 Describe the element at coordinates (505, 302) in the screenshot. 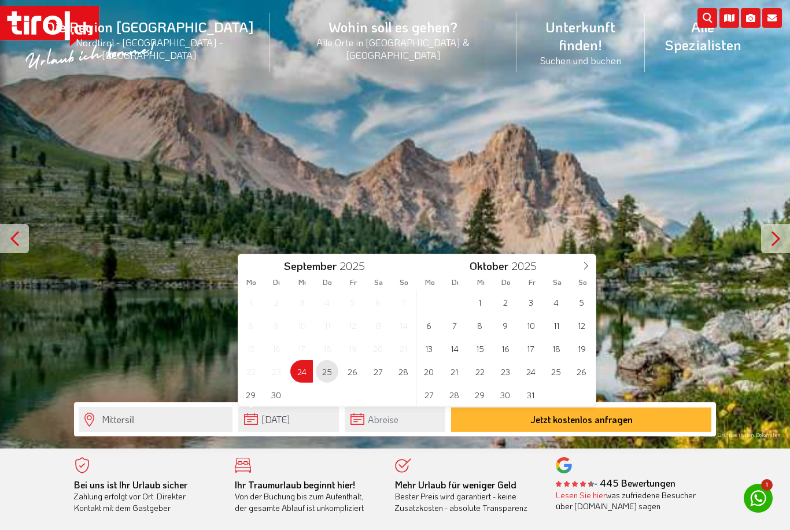

I see `span: Oktober 2, 2025` at that location.